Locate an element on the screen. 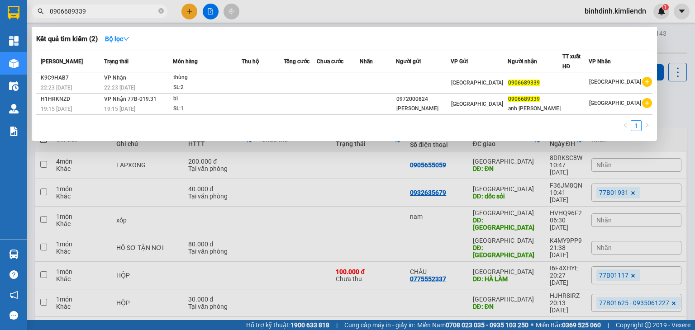  button: left is located at coordinates (625, 126).